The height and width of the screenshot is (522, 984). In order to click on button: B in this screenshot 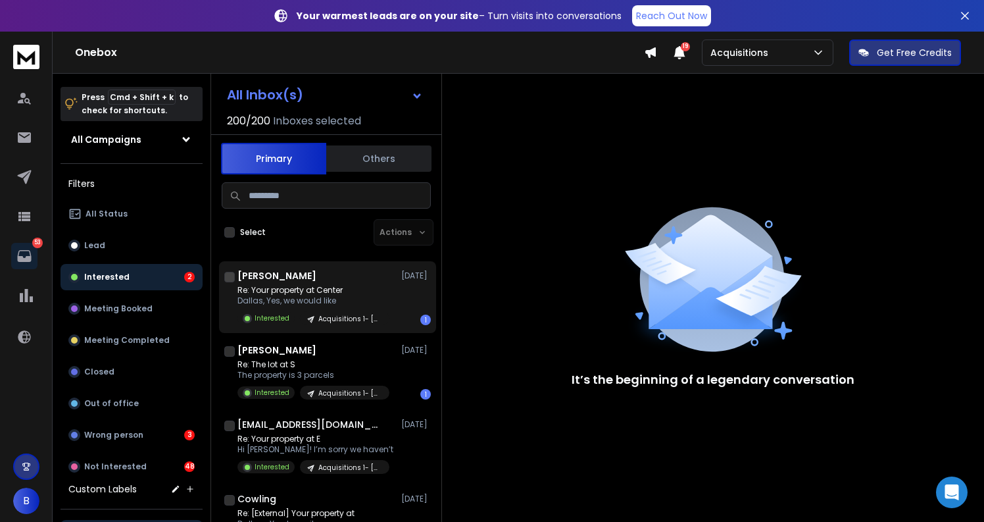, I will do `click(26, 501)`.